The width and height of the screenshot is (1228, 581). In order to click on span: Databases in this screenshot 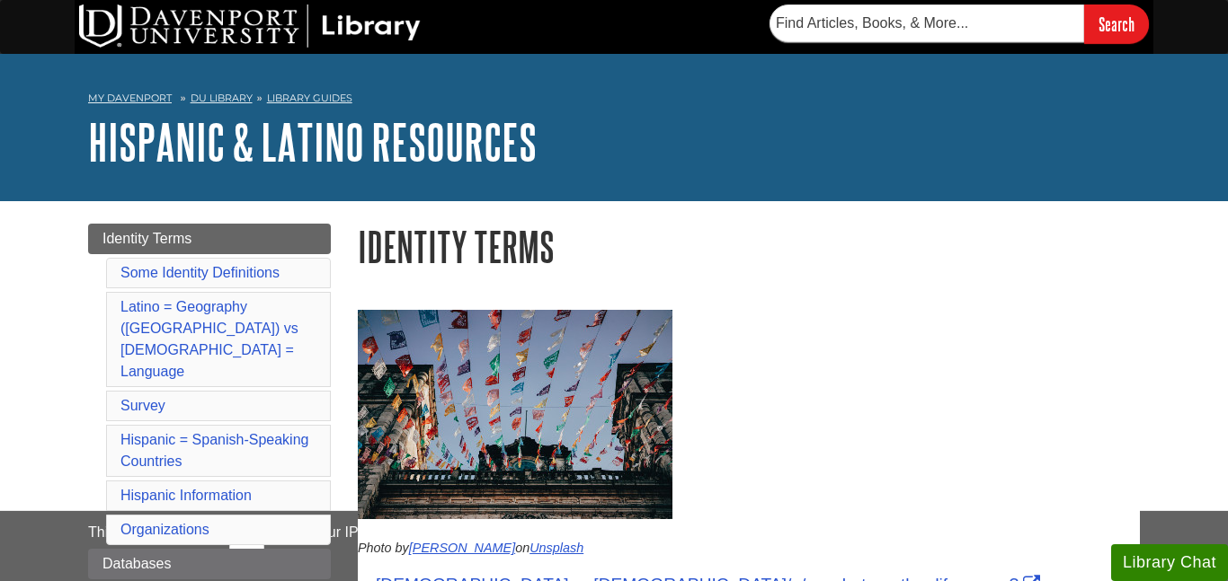, I will do `click(137, 564)`.